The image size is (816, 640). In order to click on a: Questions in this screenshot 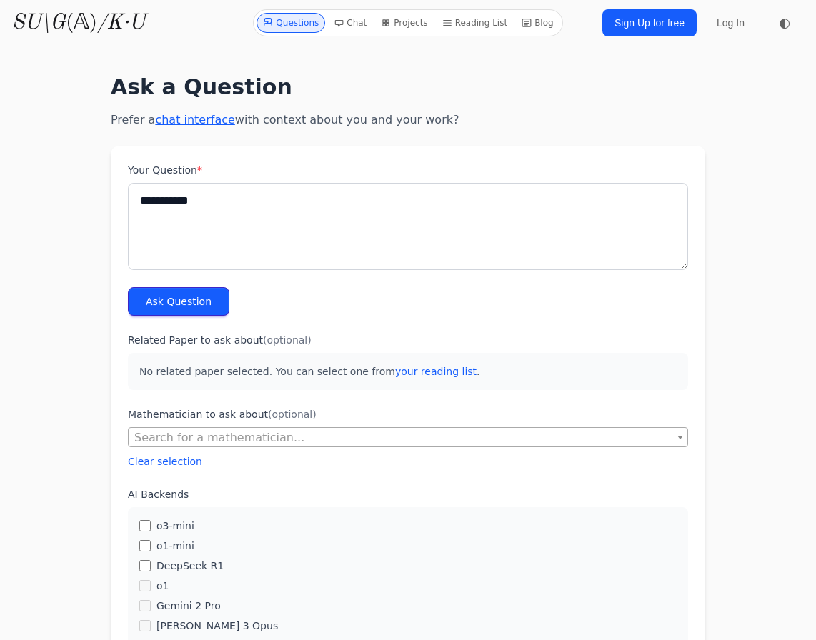, I will do `click(291, 23)`.